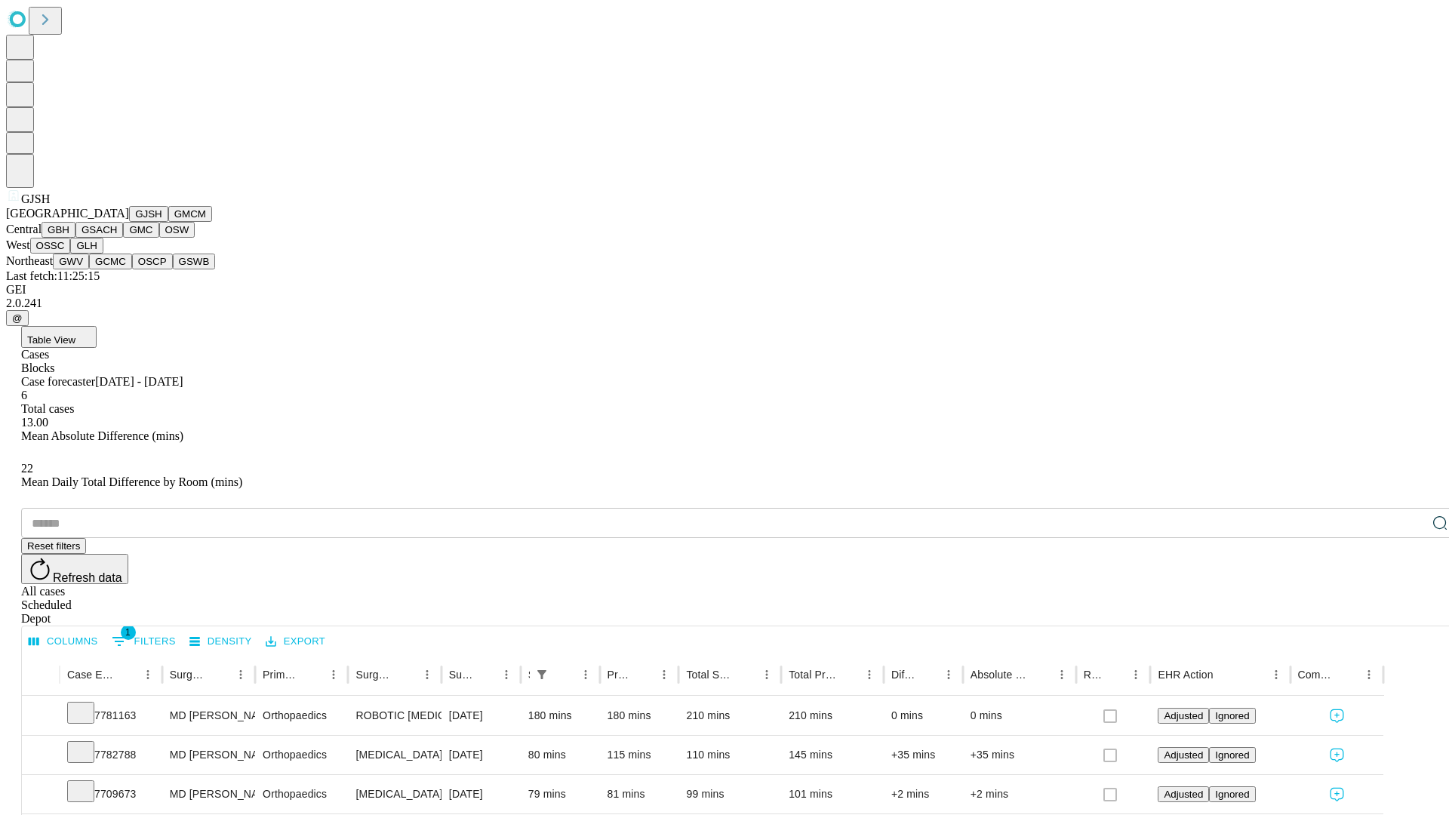 This screenshot has height=815, width=1449. What do you see at coordinates (639, 755) in the screenshot?
I see `div: 115 mins` at bounding box center [639, 755].